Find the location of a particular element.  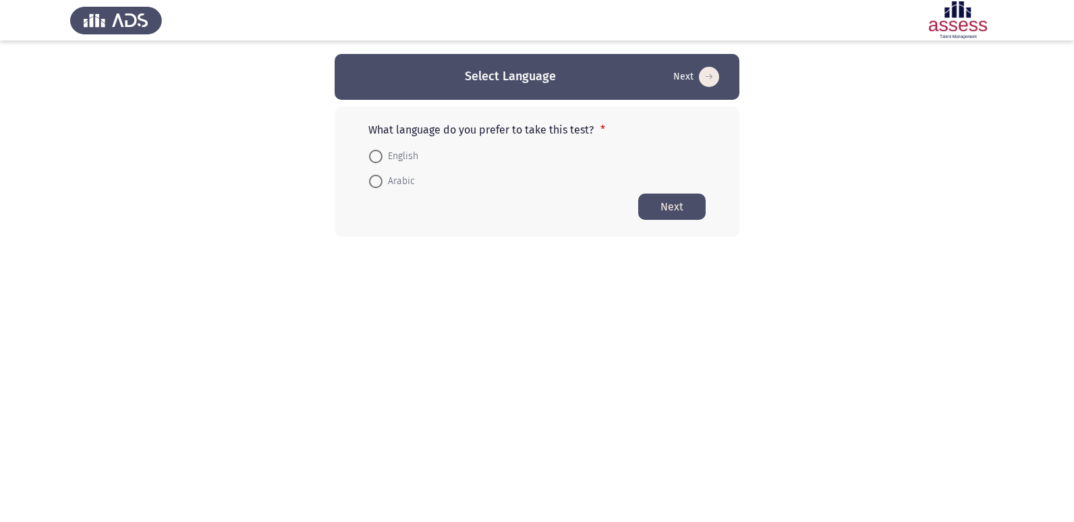

p: What language do you prefer to take this test? is located at coordinates (537, 130).